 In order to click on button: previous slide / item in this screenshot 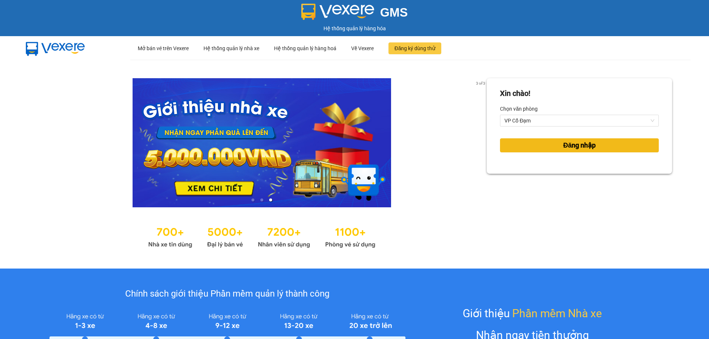, I will do `click(42, 143)`.